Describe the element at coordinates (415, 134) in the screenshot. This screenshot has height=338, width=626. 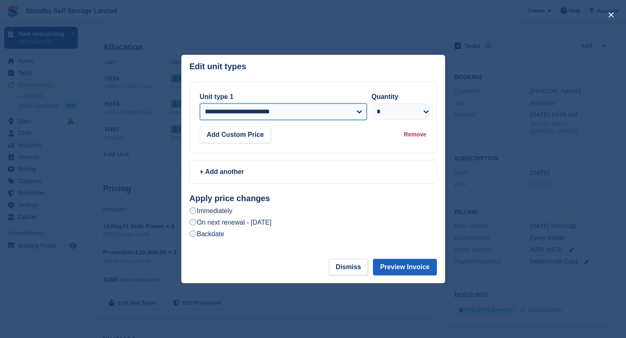
I see `div: Remove` at that location.